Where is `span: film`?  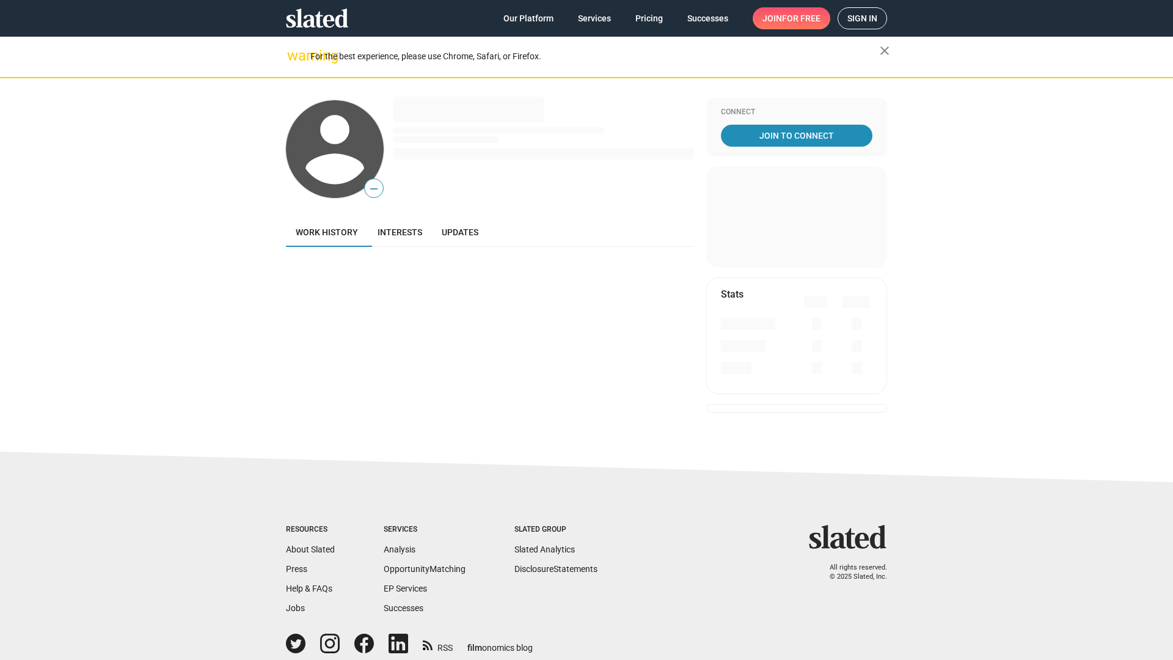
span: film is located at coordinates (475, 648).